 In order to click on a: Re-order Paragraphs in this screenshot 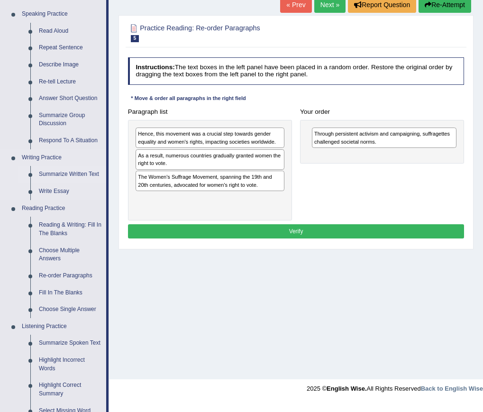, I will do `click(70, 276)`.